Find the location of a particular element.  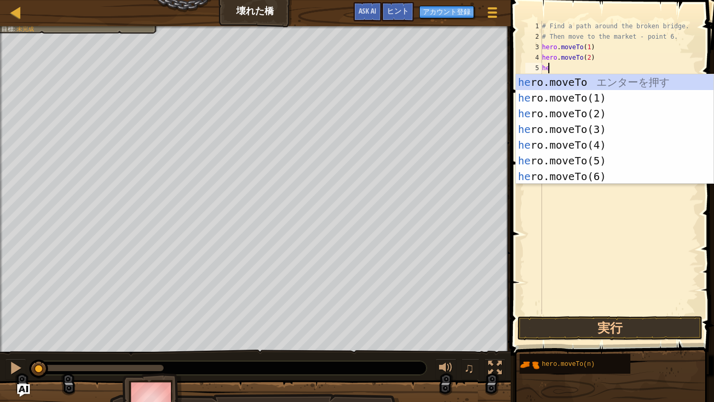

span: ヒント is located at coordinates (398, 10).